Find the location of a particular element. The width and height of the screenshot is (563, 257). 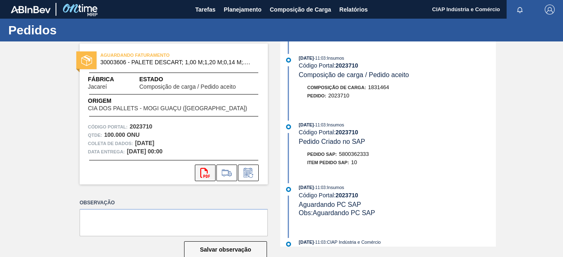

span: Jacareí is located at coordinates (97, 87).